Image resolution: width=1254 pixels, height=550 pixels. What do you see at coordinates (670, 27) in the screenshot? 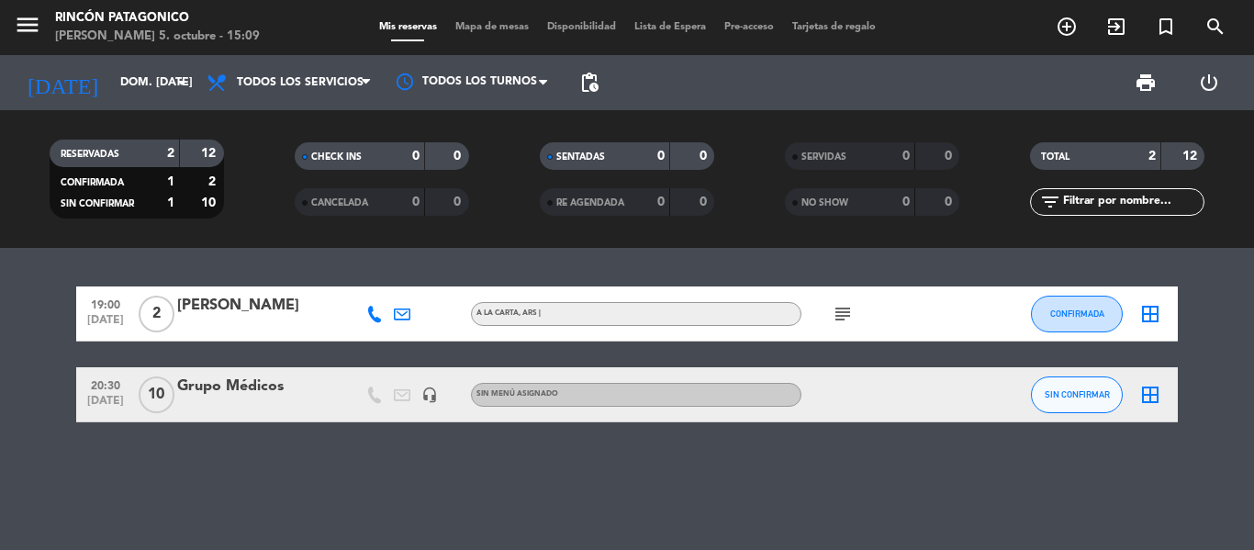
I see `span: Lista de Espera` at bounding box center [670, 27].